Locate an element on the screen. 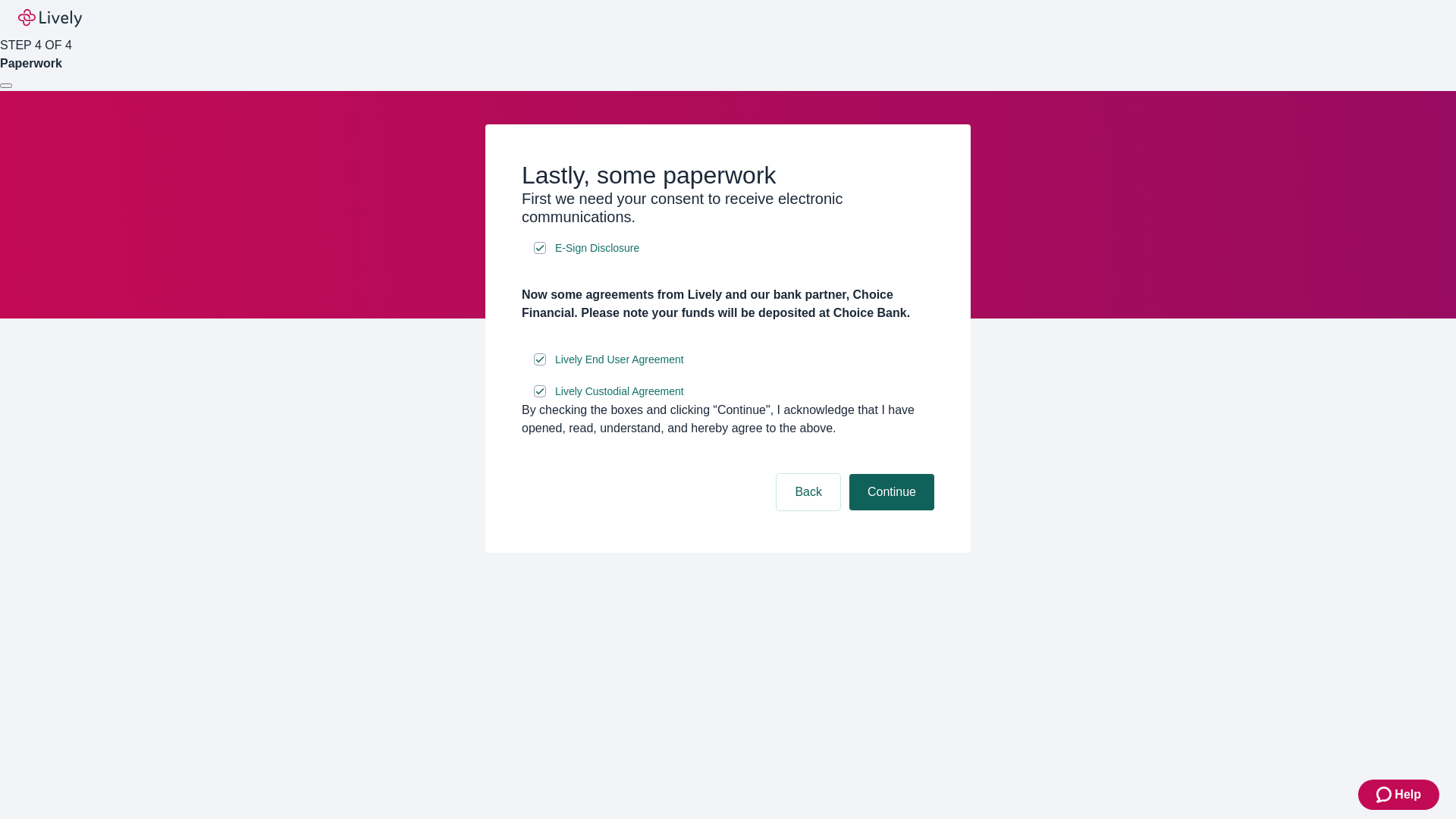 This screenshot has height=819, width=1456. button: Back is located at coordinates (808, 492).